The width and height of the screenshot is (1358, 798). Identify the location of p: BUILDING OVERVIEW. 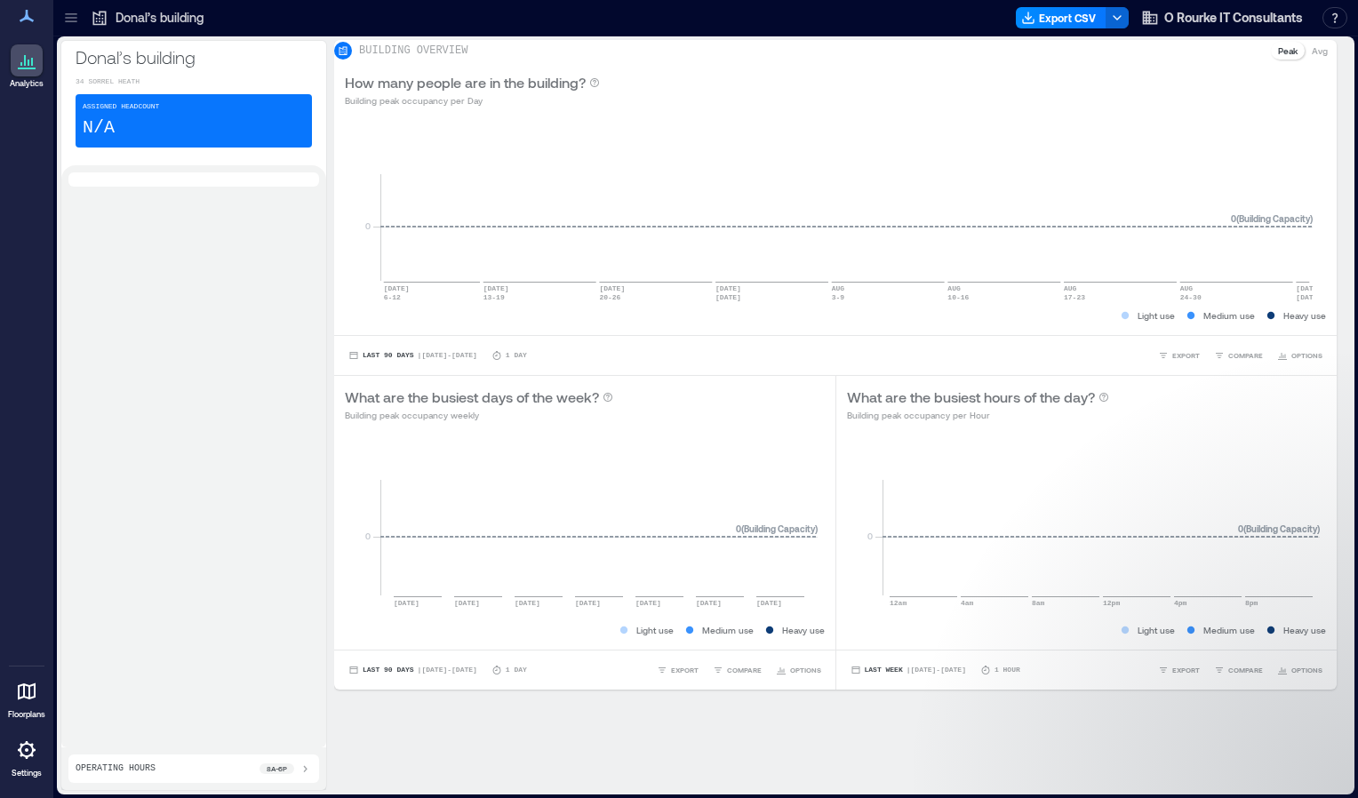
(413, 51).